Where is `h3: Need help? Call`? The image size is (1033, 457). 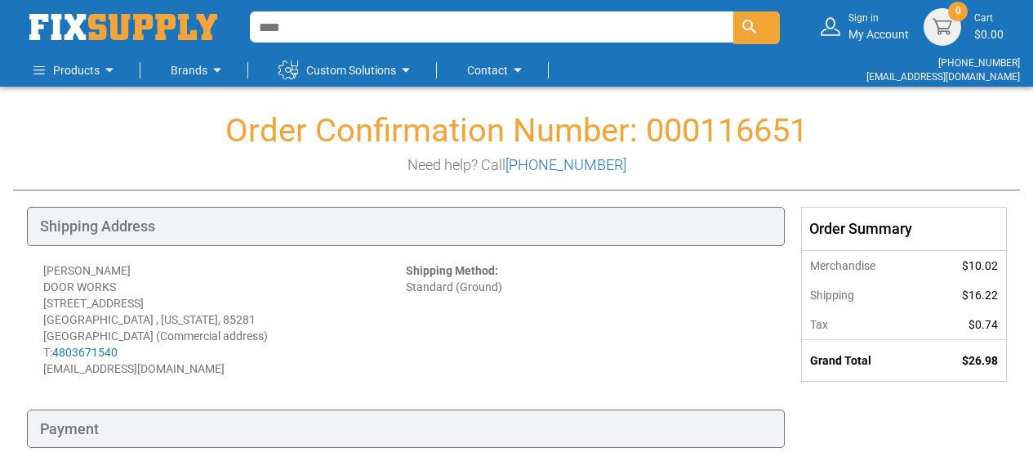 h3: Need help? Call is located at coordinates (516, 165).